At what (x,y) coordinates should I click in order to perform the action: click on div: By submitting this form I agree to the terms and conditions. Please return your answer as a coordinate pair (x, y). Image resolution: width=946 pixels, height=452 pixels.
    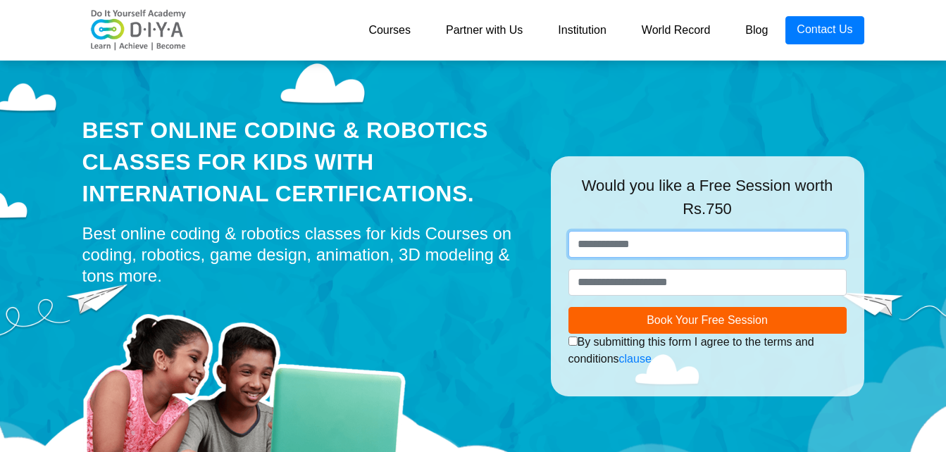
    Looking at the image, I should click on (707, 351).